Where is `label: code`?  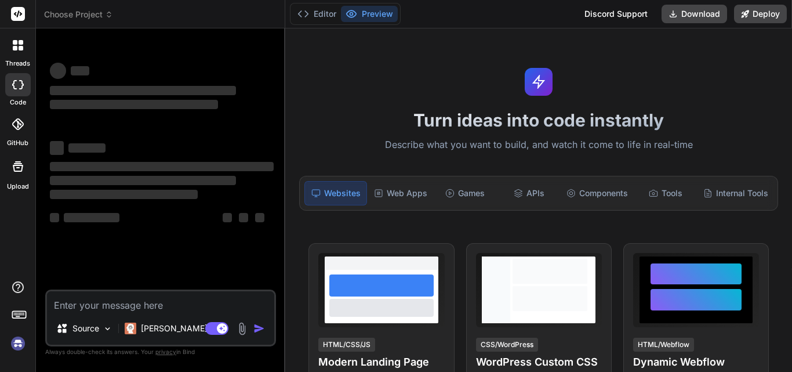
label: code is located at coordinates (18, 102).